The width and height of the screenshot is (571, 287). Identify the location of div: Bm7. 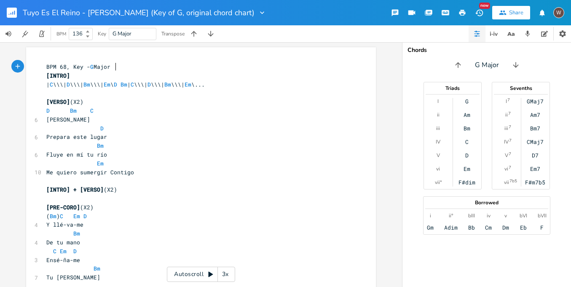
(535, 128).